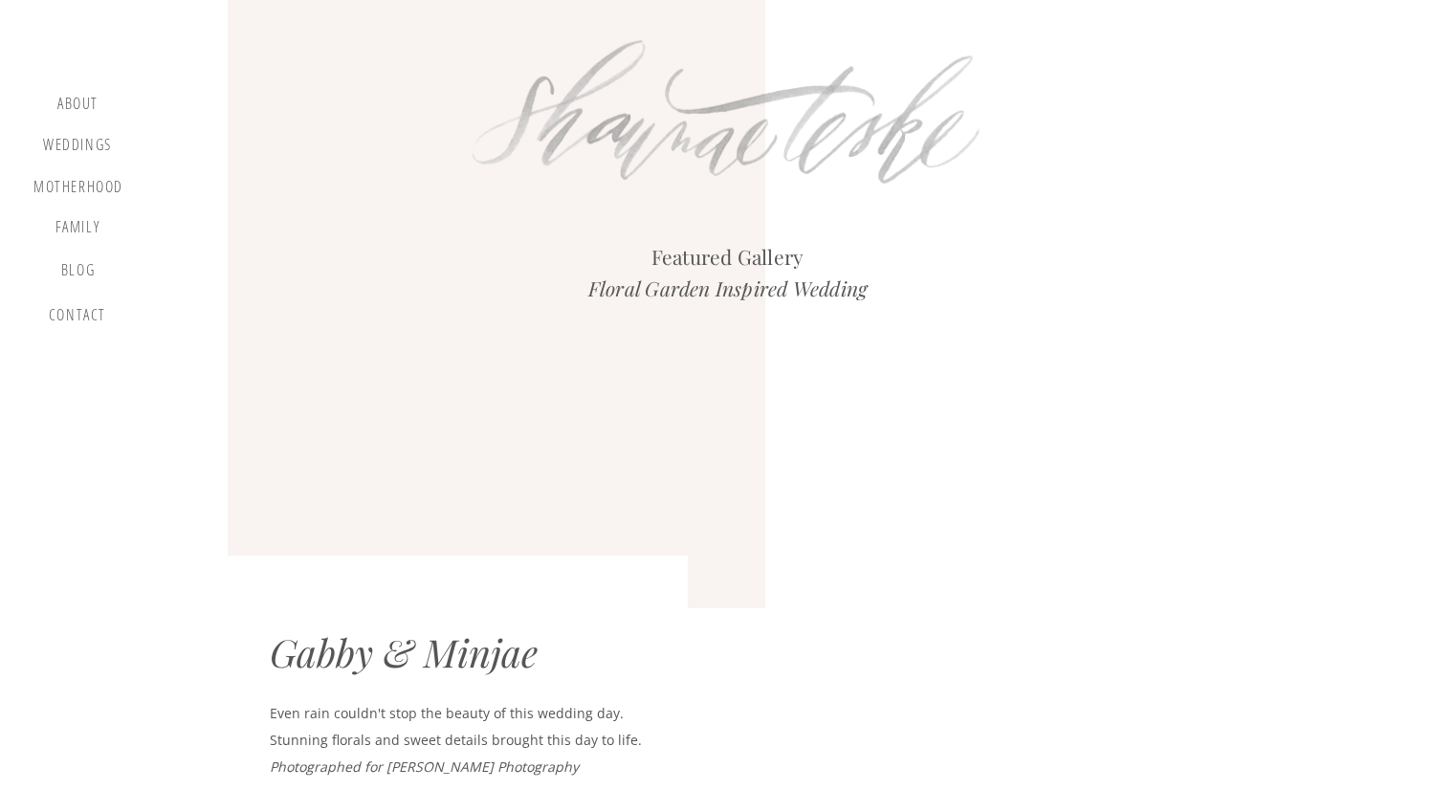  Describe the element at coordinates (77, 275) in the screenshot. I see `a: blog` at that location.